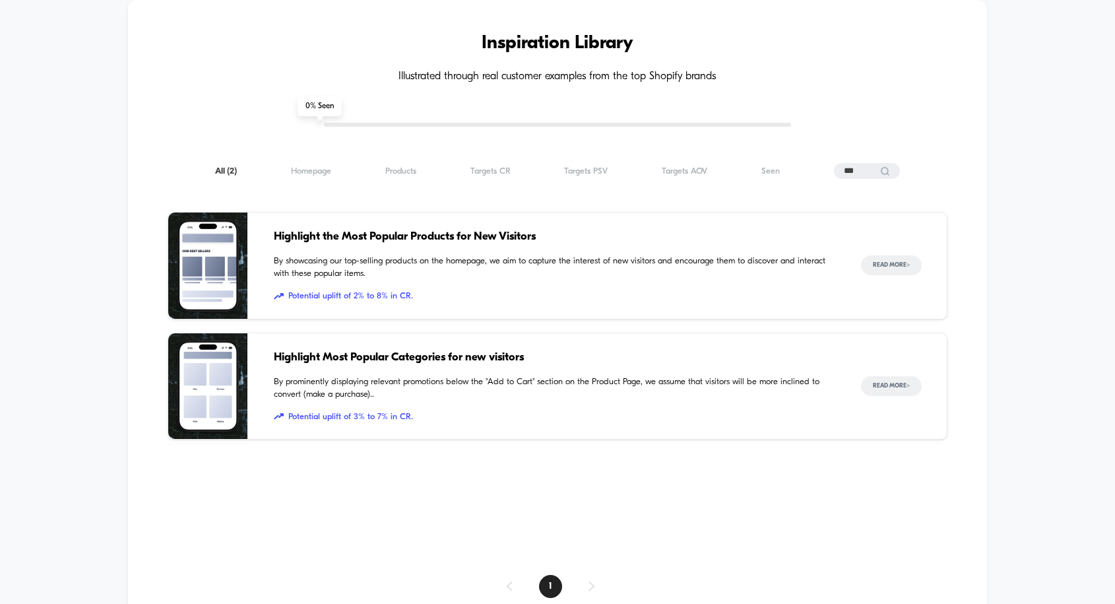 Image resolution: width=1115 pixels, height=604 pixels. I want to click on span: Highlight the Most Popular Products for New Visitors, so click(554, 237).